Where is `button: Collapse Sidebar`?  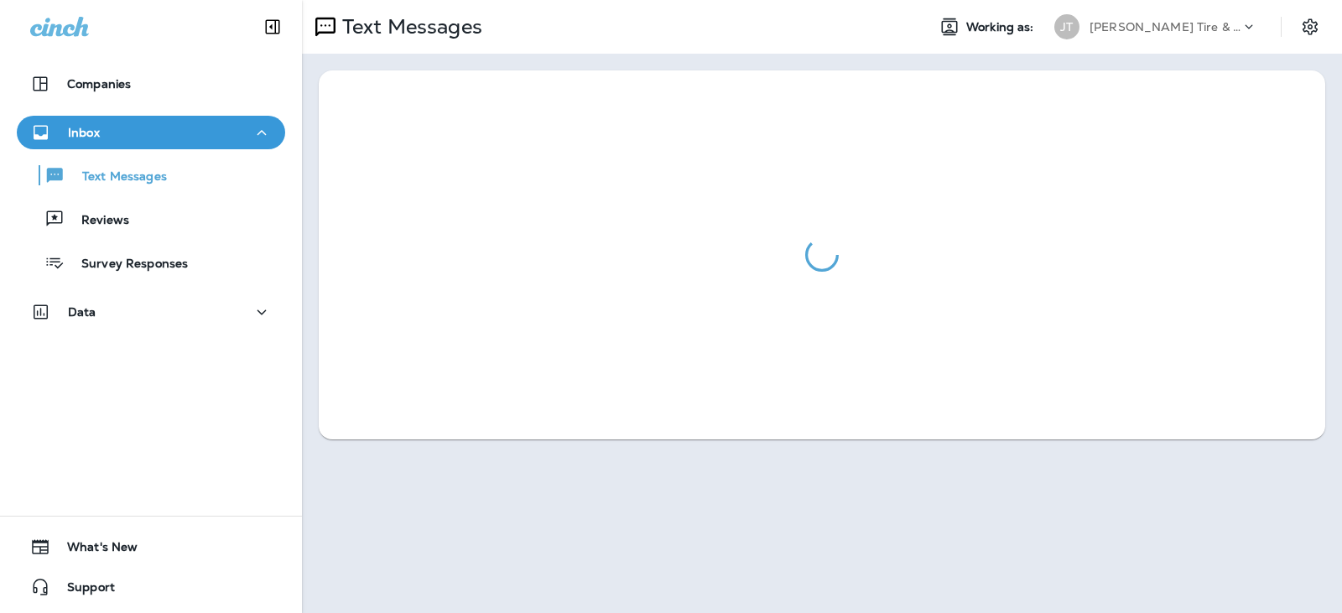 button: Collapse Sidebar is located at coordinates (273, 27).